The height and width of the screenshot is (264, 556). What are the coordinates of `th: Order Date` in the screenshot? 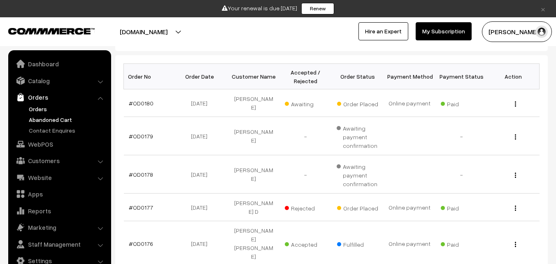 It's located at (202, 77).